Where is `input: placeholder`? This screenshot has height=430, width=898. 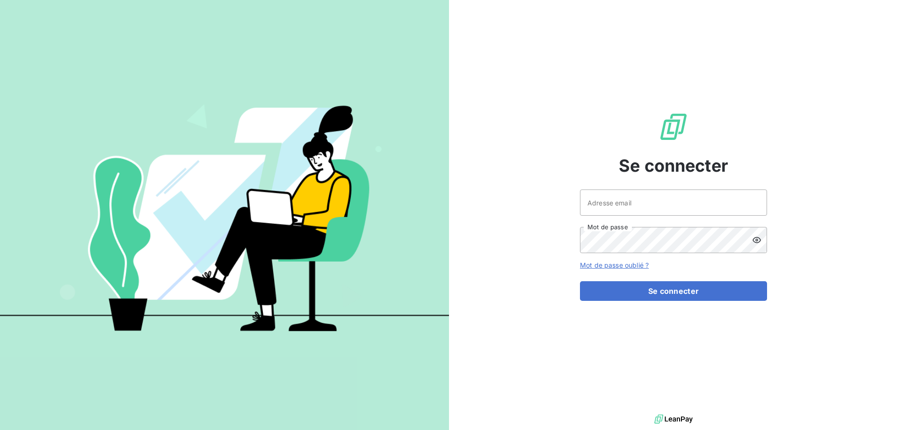
input: placeholder is located at coordinates (673, 202).